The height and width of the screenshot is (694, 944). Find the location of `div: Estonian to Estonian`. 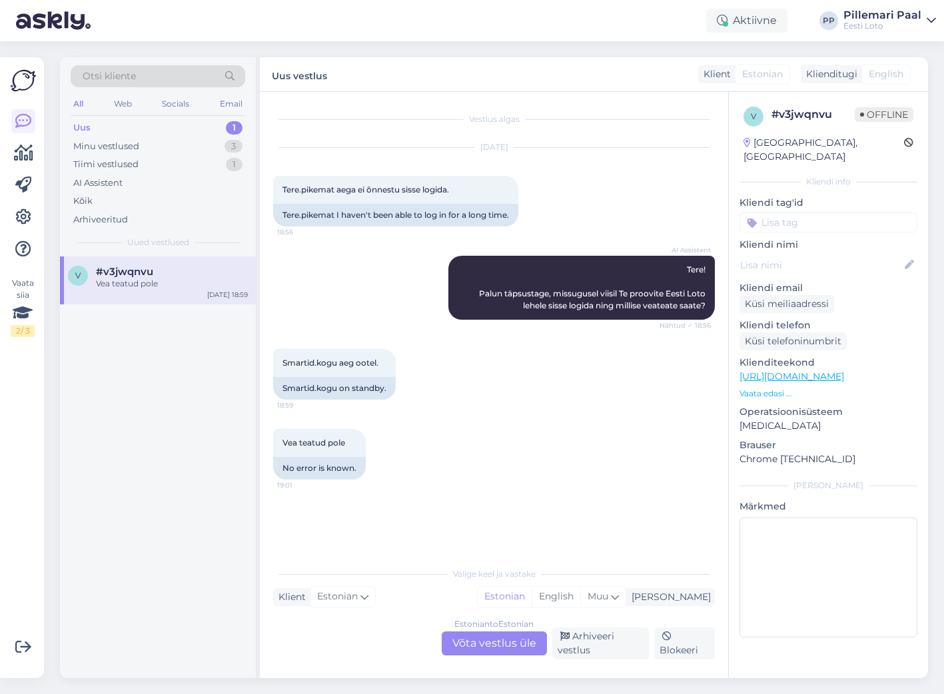

div: Estonian to Estonian is located at coordinates (493, 624).